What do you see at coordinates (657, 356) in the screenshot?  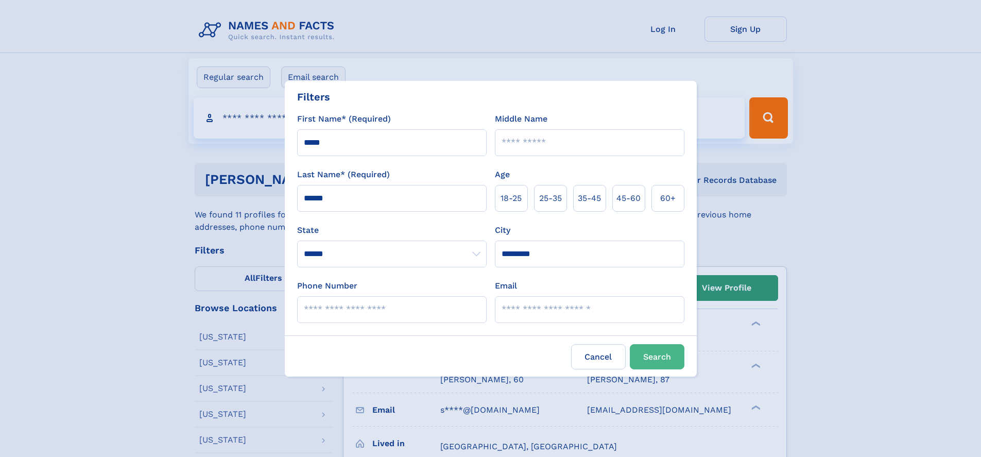 I see `button: Search` at bounding box center [657, 356].